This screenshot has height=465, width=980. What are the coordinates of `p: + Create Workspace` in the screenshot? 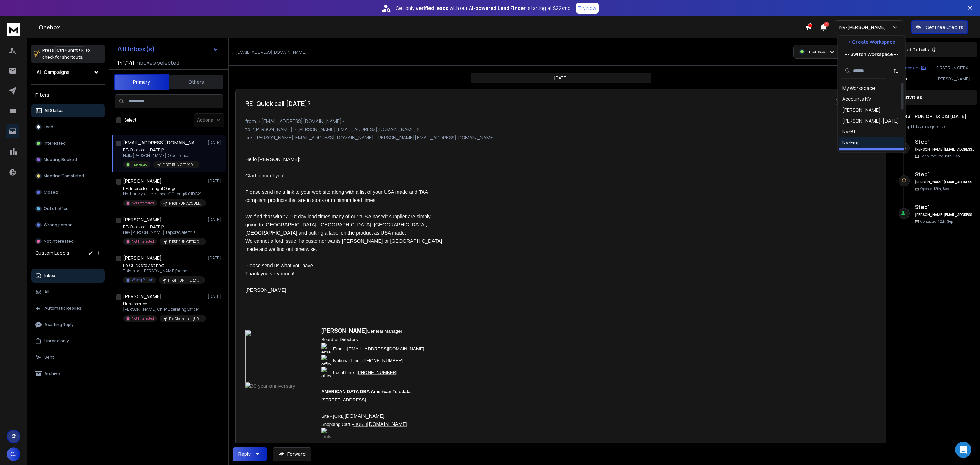 It's located at (872, 42).